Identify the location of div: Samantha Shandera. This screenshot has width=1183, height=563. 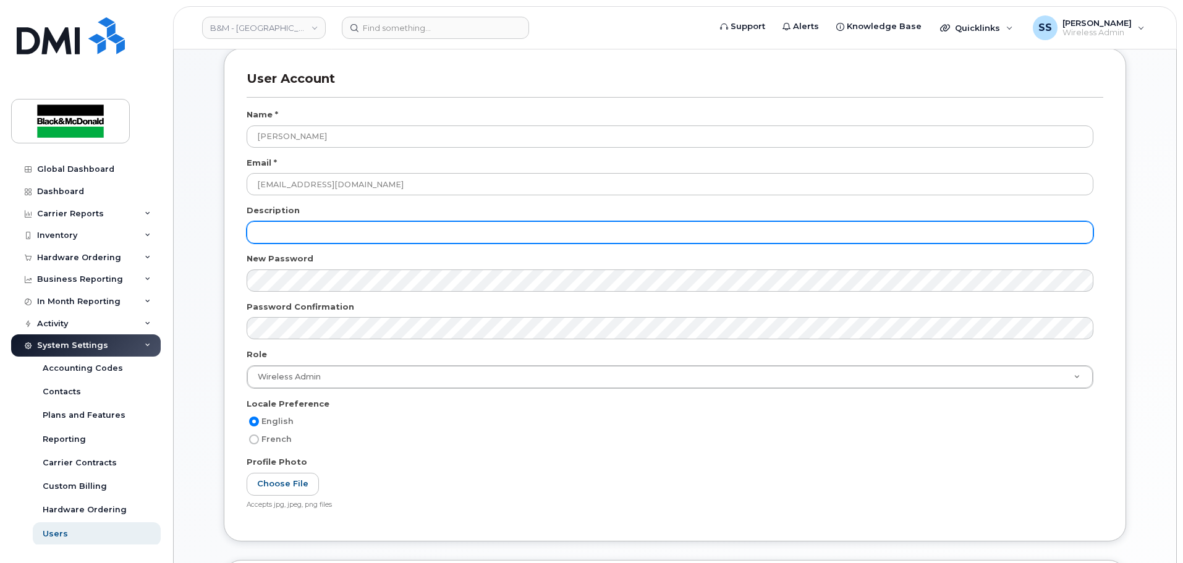
(1088, 28).